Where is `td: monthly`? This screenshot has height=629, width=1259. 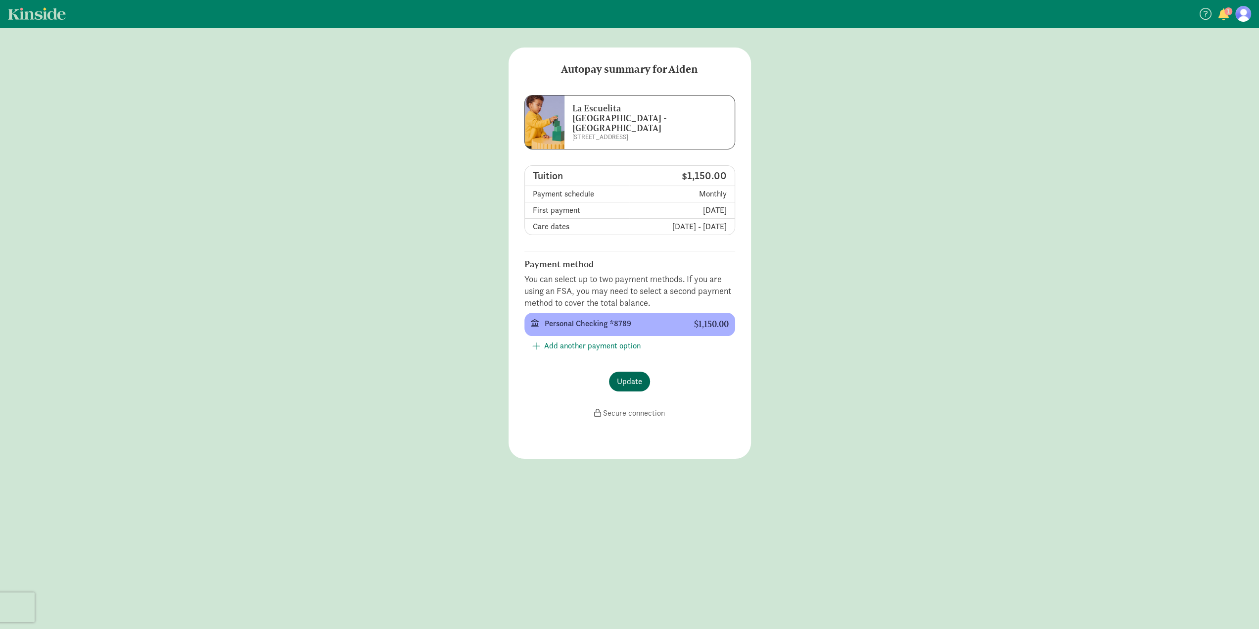 td: monthly is located at coordinates (682, 194).